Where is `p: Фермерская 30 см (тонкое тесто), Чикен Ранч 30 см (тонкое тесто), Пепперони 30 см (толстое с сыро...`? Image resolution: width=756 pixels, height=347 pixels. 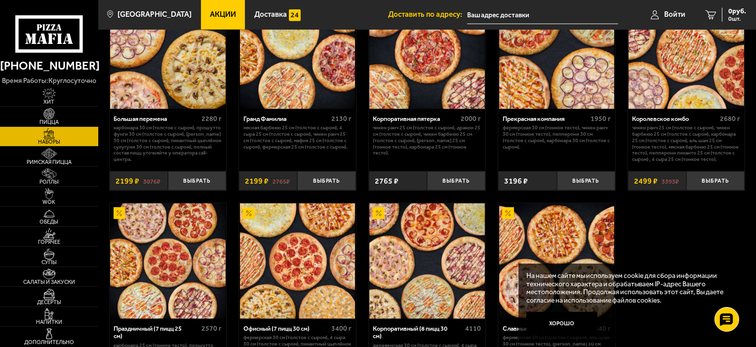 p: Фермерская 30 см (тонкое тесто), Чикен Ранч 30 см (тонкое тесто), Пепперони 30 см (толстое с сыро... is located at coordinates (557, 137).